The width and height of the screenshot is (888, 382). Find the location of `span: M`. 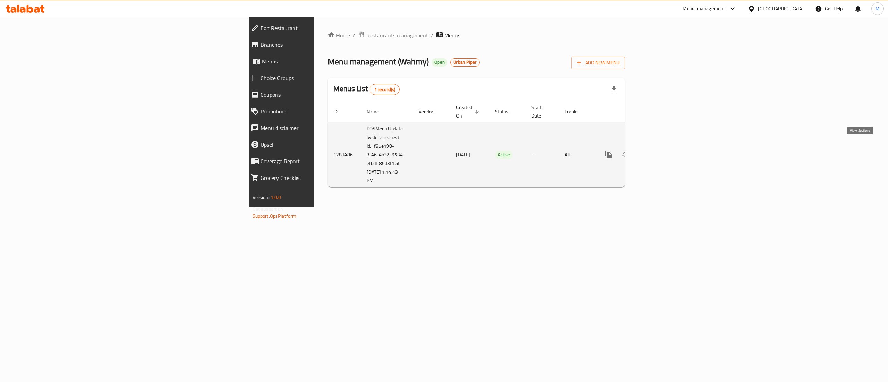

span: M is located at coordinates (878, 9).